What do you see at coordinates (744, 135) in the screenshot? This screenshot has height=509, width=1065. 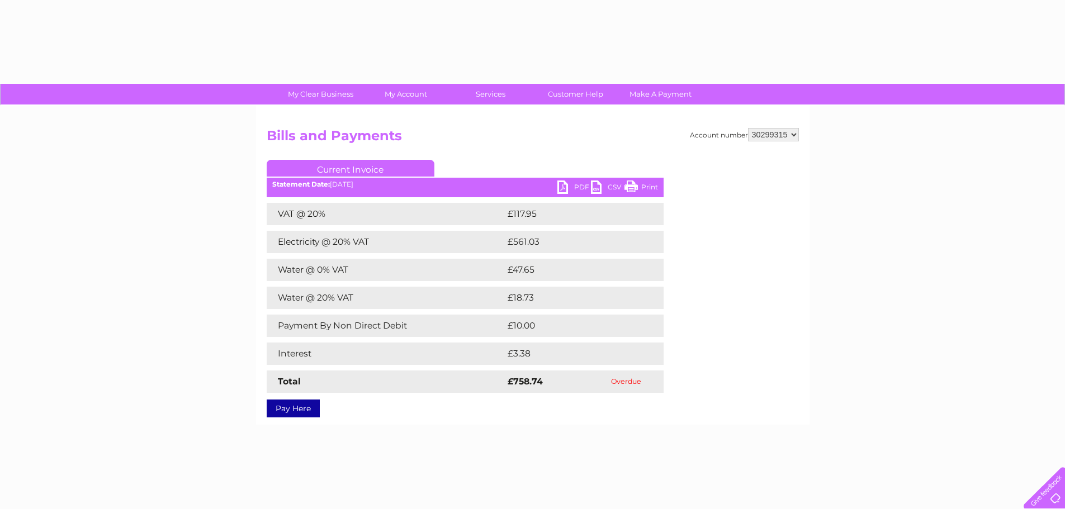 I see `div: Account number` at bounding box center [744, 135].